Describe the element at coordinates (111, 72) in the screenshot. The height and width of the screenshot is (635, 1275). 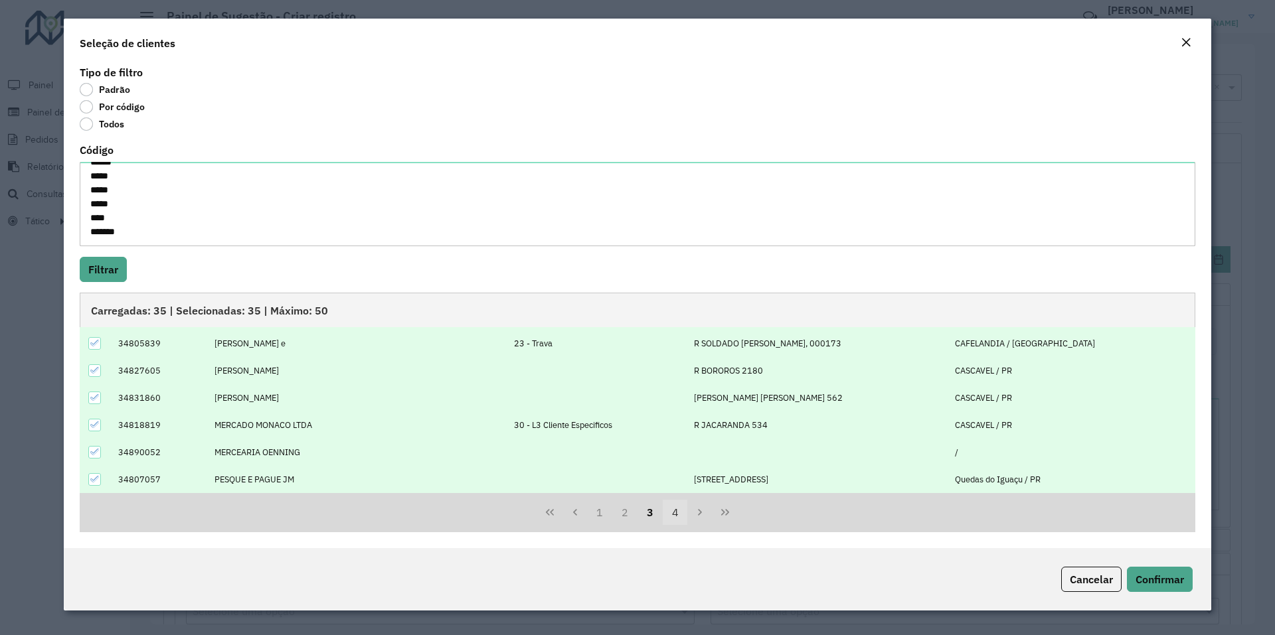
I see `label: Tipo de filtro` at that location.